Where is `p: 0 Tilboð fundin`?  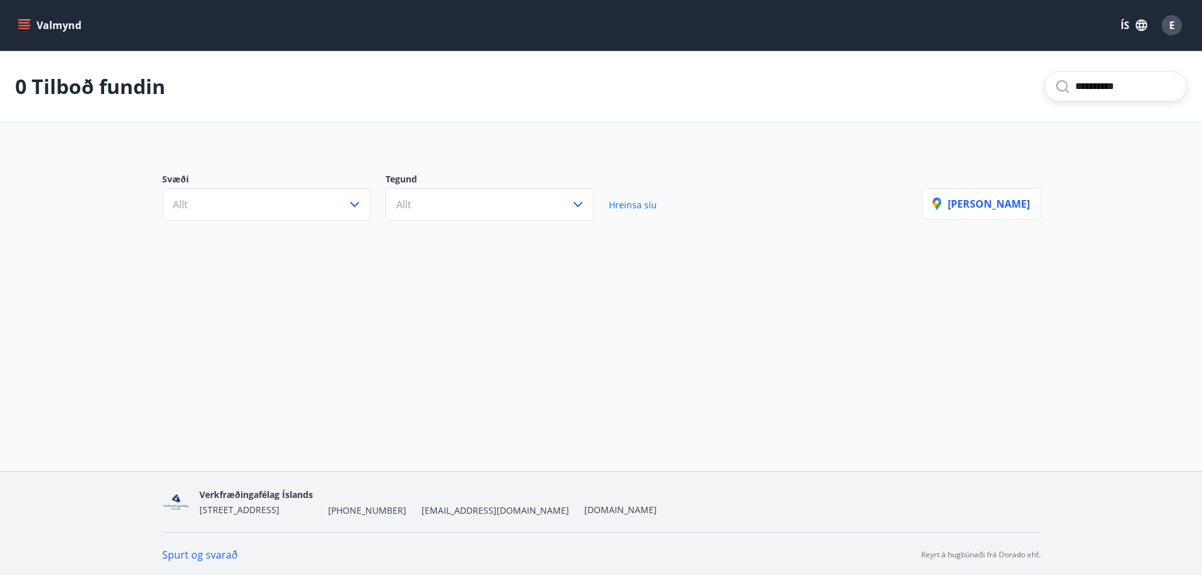
p: 0 Tilboð fundin is located at coordinates (90, 86).